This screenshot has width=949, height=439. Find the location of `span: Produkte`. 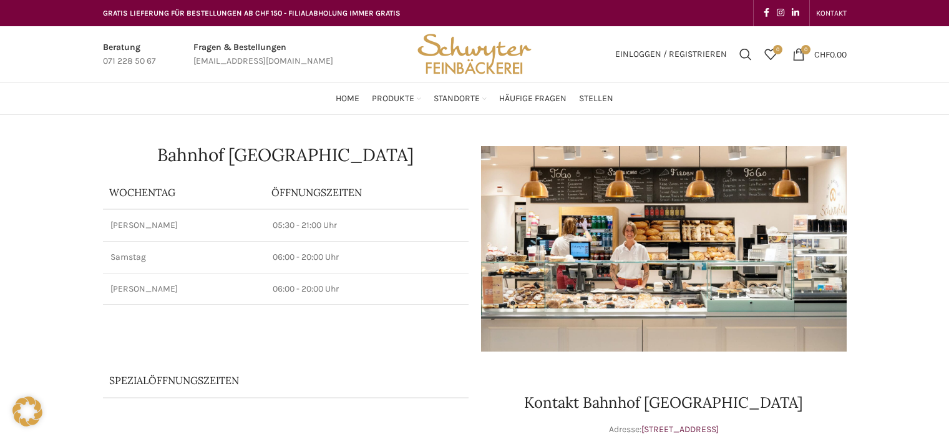

span: Produkte is located at coordinates (393, 99).